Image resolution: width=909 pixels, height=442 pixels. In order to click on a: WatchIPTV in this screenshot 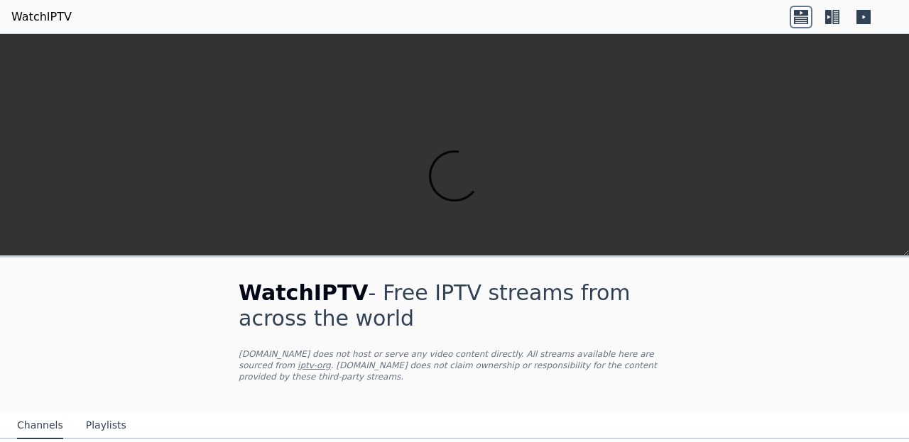, I will do `click(41, 17)`.